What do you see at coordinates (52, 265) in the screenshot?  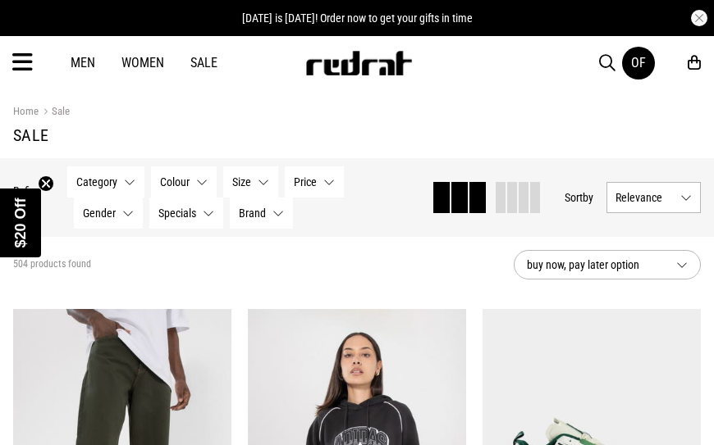 I see `span: 504 products found` at bounding box center [52, 265].